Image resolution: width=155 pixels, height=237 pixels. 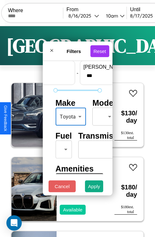 What do you see at coordinates (111, 16) in the screenshot?
I see `div: 10am` at bounding box center [111, 16].